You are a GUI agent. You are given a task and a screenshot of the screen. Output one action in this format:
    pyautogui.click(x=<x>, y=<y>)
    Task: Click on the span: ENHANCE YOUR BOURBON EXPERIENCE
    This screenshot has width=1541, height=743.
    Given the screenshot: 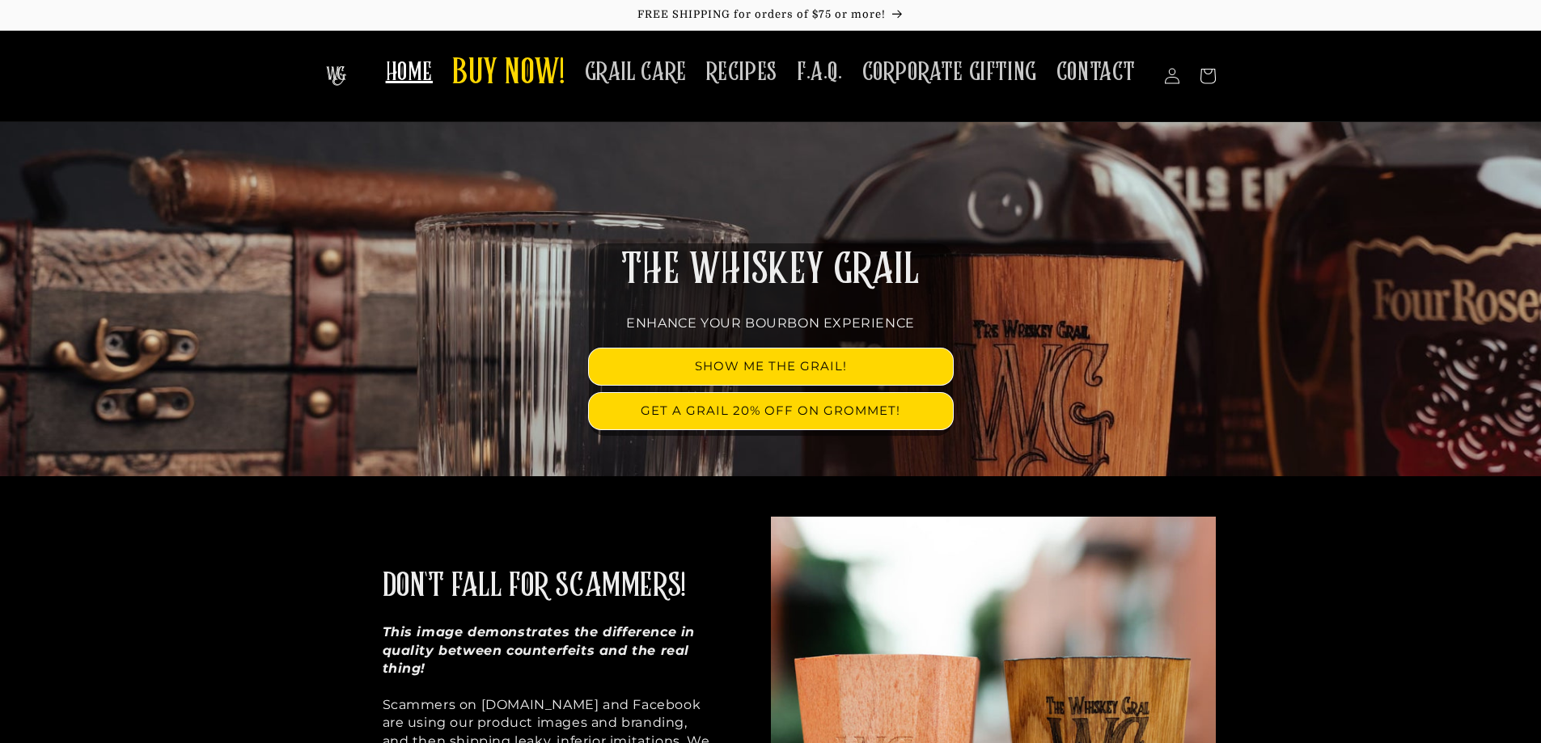 What is the action you would take?
    pyautogui.click(x=770, y=323)
    